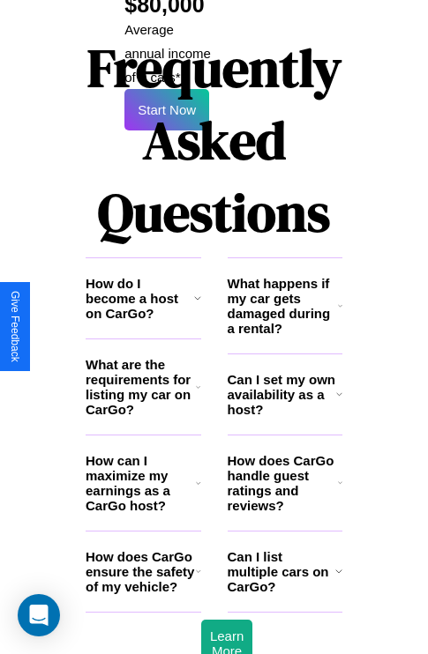  I want to click on p: Average annual income of 9 cars*, so click(168, 53).